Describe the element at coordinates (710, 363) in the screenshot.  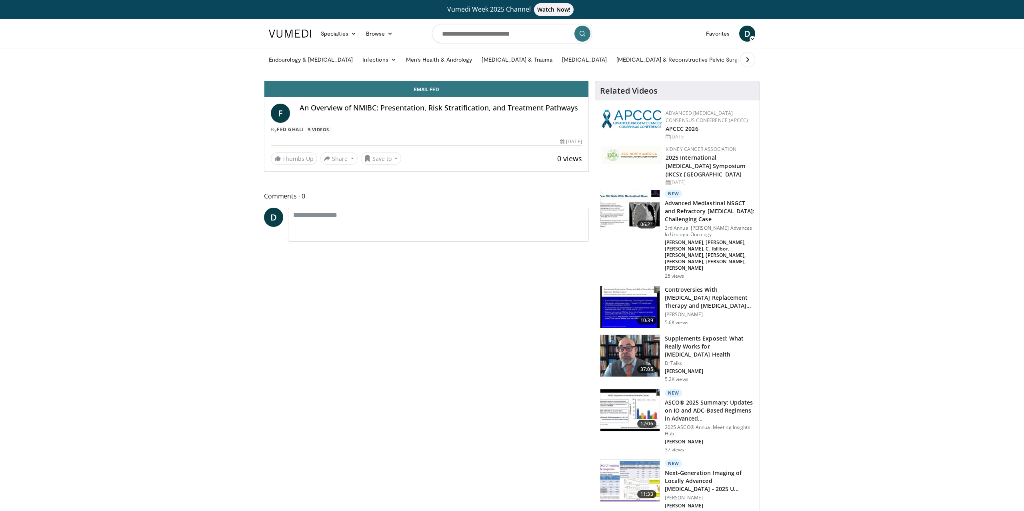
I see `p: DrTalks` at that location.